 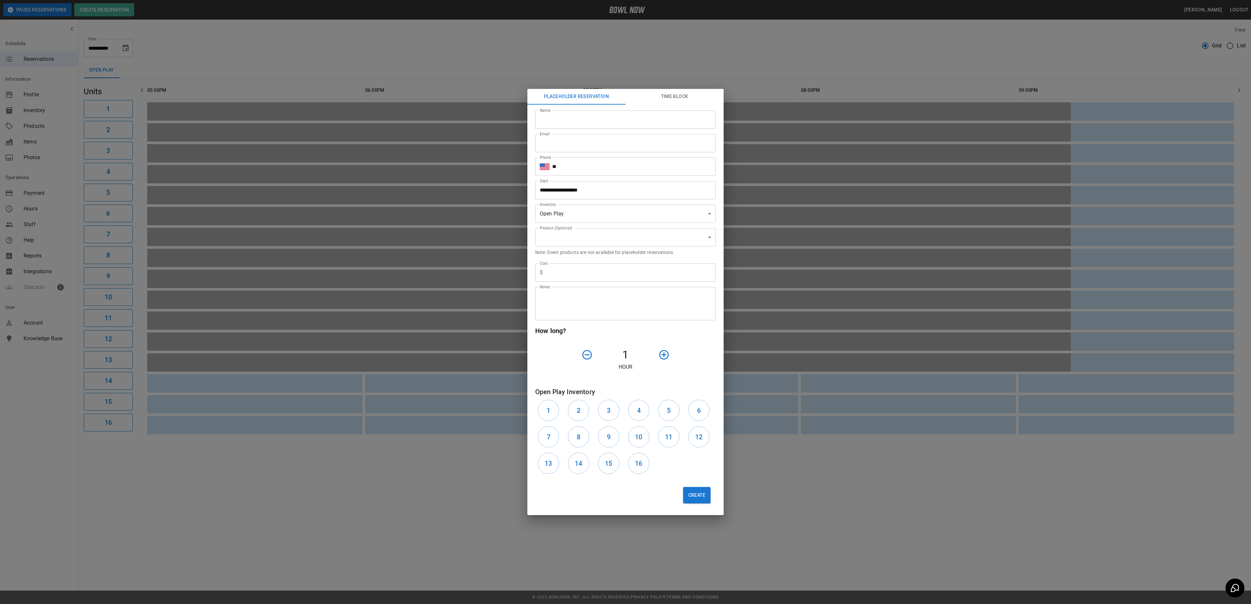 I want to click on button: 2, so click(x=578, y=410).